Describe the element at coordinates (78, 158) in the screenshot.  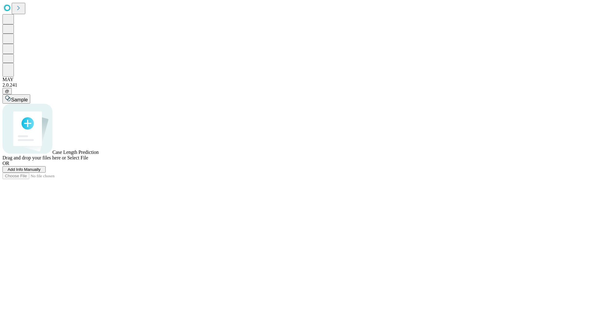
I see `span: Select File` at that location.